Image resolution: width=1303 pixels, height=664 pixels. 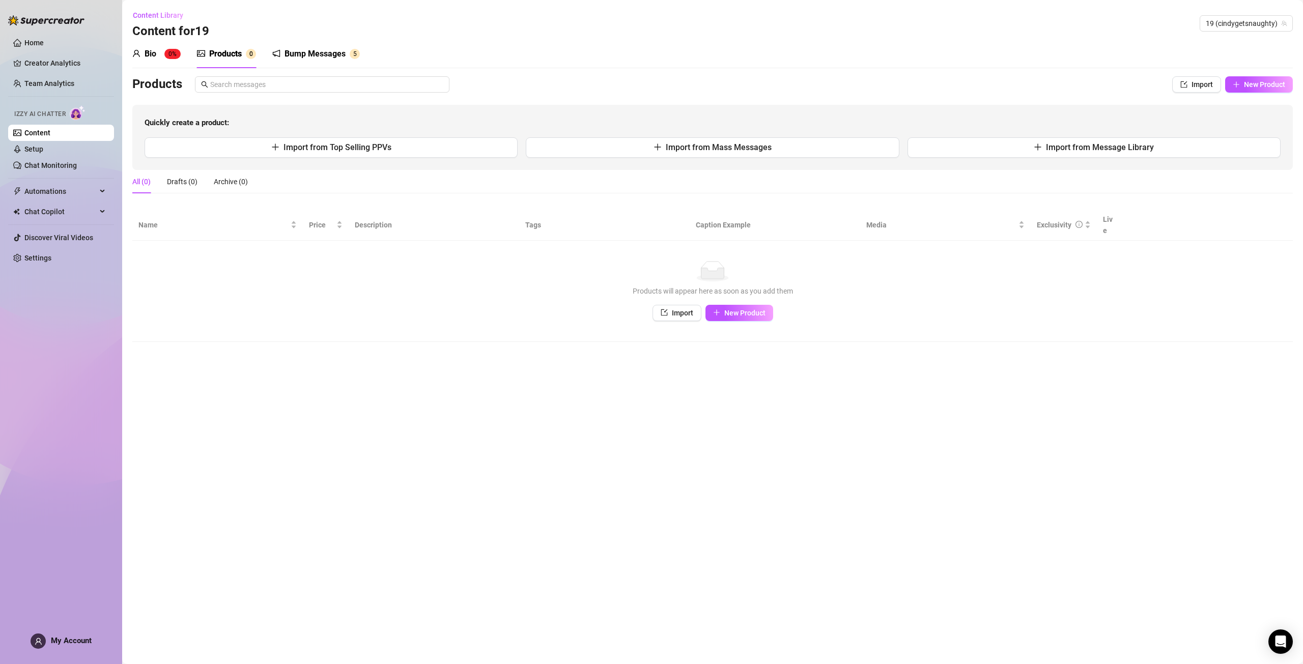 What do you see at coordinates (213, 225) in the screenshot?
I see `span: Name` at bounding box center [213, 225].